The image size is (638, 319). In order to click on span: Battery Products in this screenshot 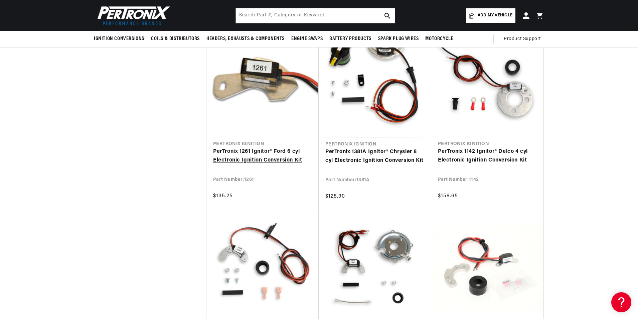, I will do `click(350, 39)`.